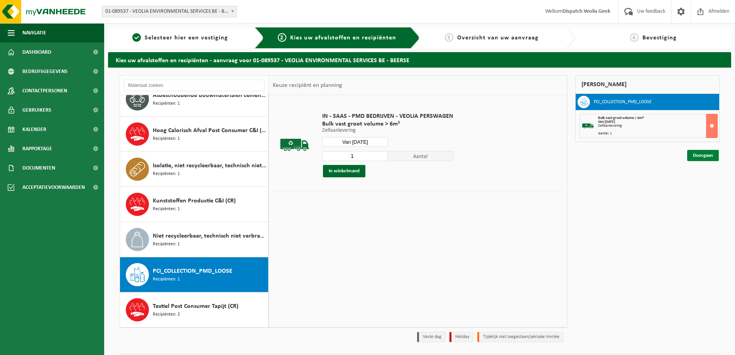 Image resolution: width=735 pixels, height=355 pixels. What do you see at coordinates (703, 155) in the screenshot?
I see `a: Doorgaan` at bounding box center [703, 155].